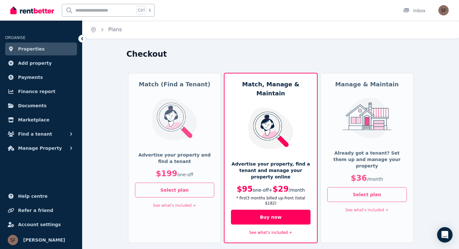 Image resolution: width=459 pixels, height=249 pixels. Describe the element at coordinates (150, 10) in the screenshot. I see `span: k` at that location.